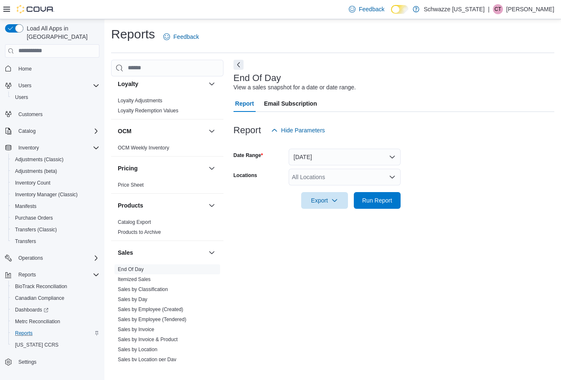 The width and height of the screenshot is (561, 380). I want to click on a: BioTrack Reconciliation, so click(41, 287).